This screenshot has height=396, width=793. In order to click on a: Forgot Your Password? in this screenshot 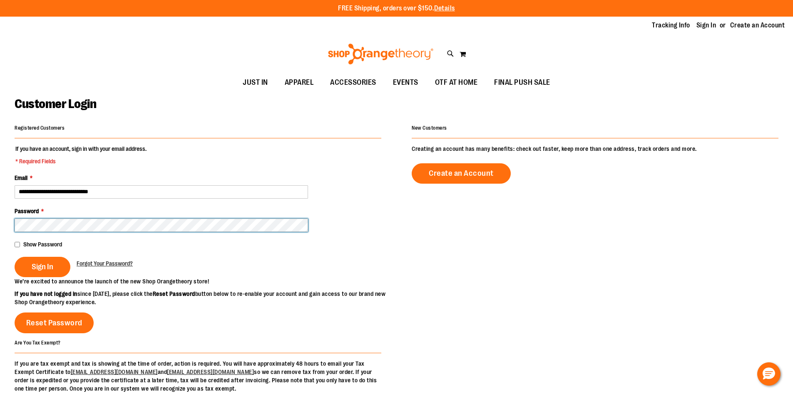, I will do `click(104, 264)`.